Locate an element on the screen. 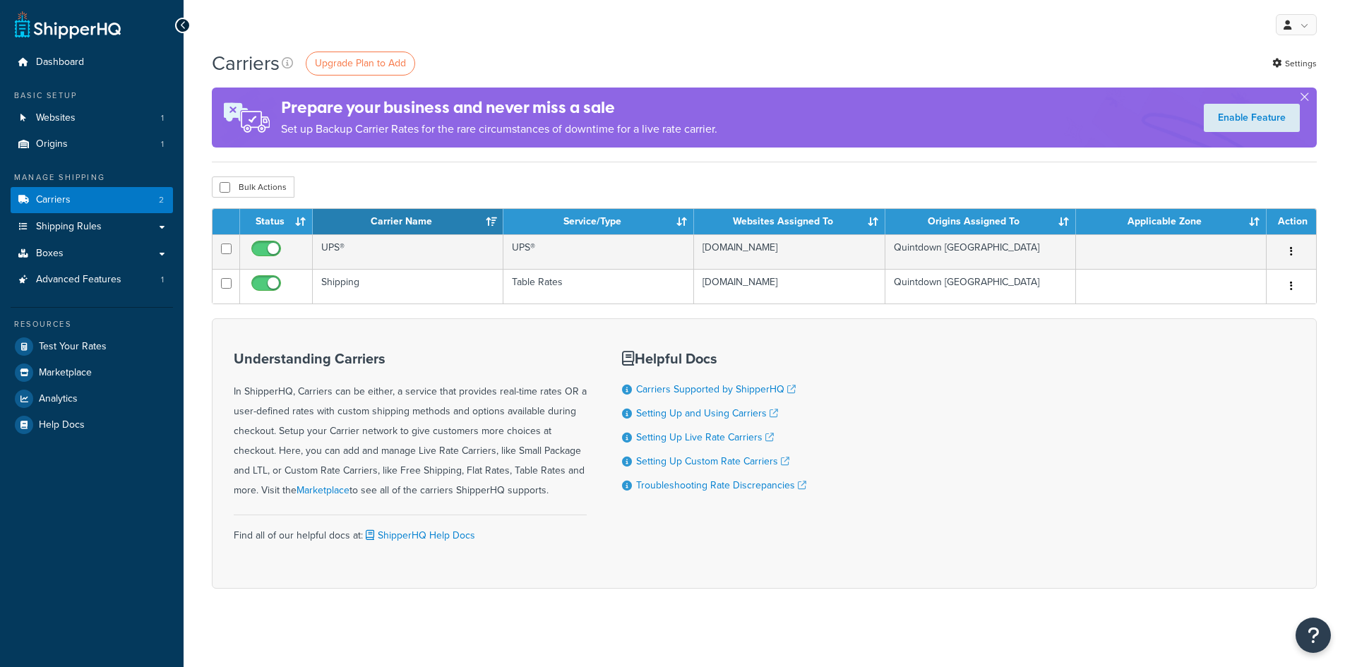 The image size is (1345, 667). th: Status: activate to sort column ascending is located at coordinates (276, 222).